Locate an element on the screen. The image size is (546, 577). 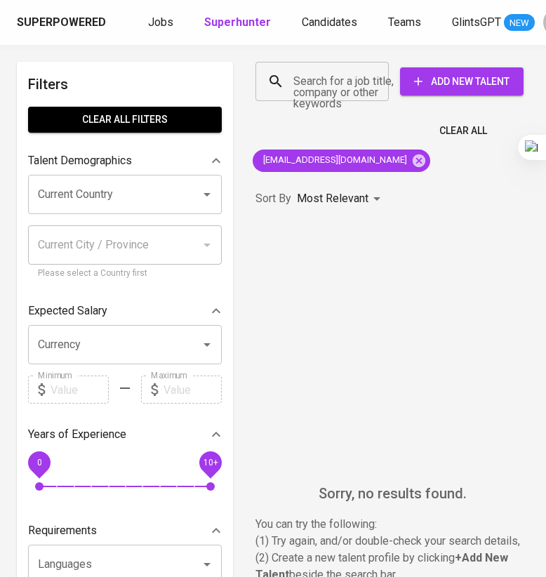
p: Years of Experience is located at coordinates (77, 435).